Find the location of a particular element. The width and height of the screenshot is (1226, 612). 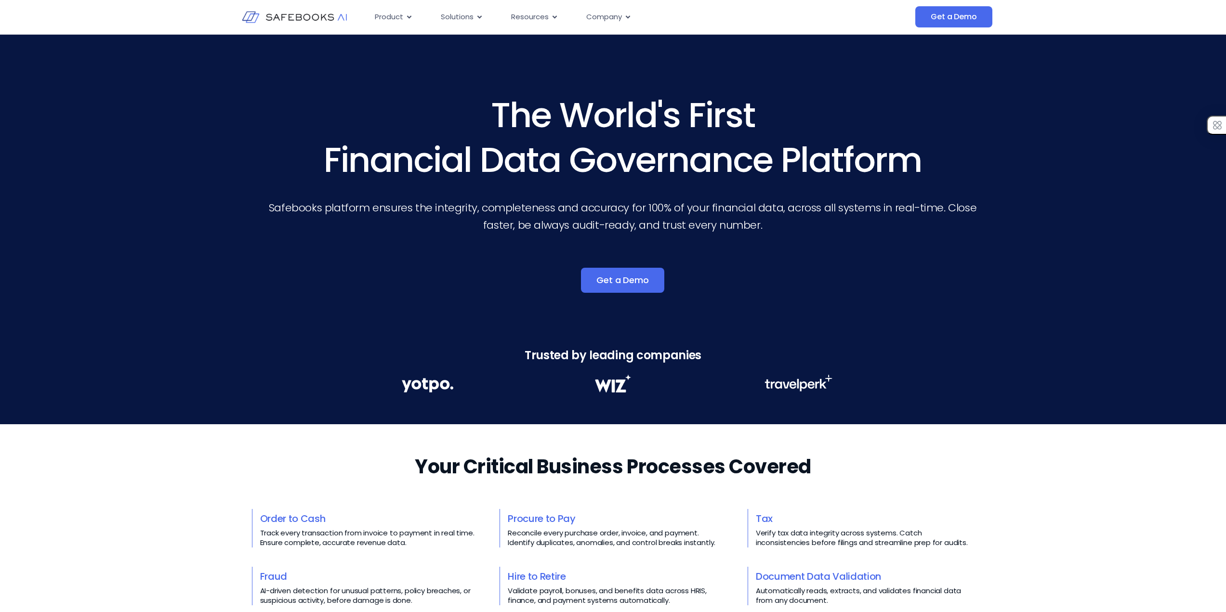

p: Verify tax data integrity across systems. Catch inconsistencies before filings and streamline pre... is located at coordinates (865, 538).